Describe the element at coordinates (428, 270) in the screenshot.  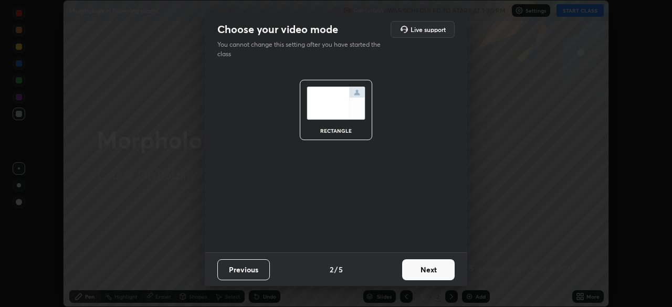
I see `button: Next` at that location.